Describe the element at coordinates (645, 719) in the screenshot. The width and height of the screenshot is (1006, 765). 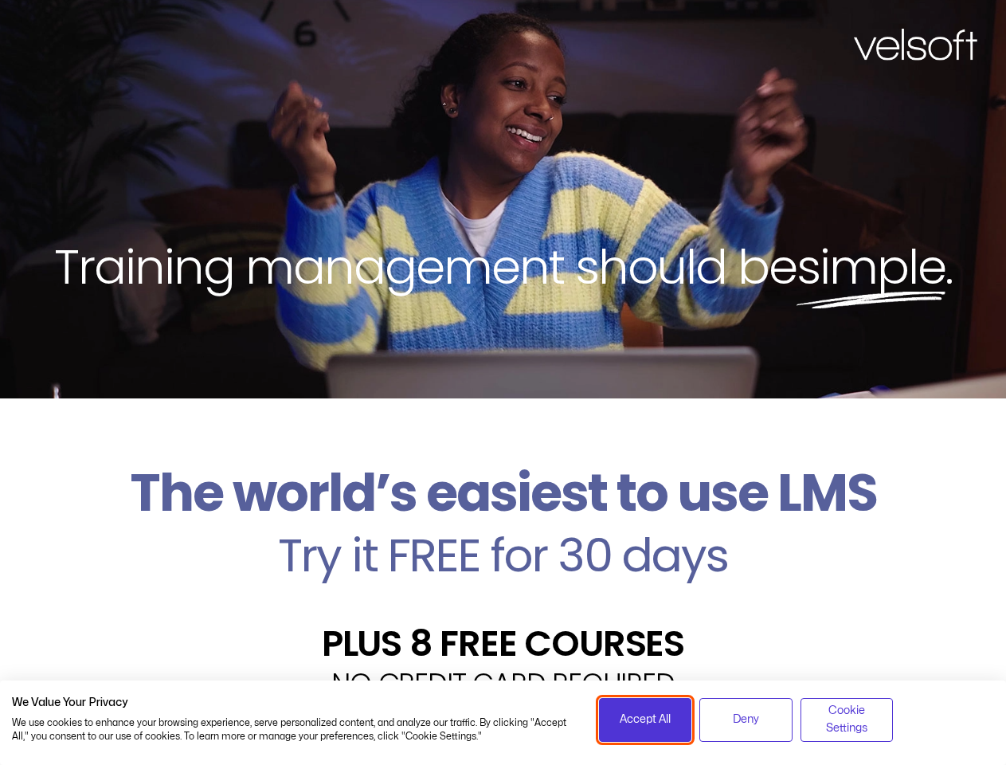
I see `span: Accept All` at that location.